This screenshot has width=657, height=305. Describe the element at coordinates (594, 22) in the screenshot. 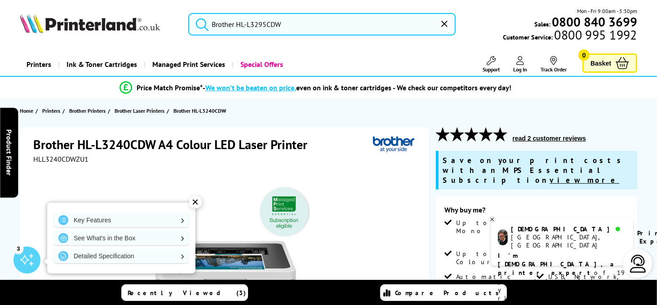

I see `a: 0800 840 3699` at that location.